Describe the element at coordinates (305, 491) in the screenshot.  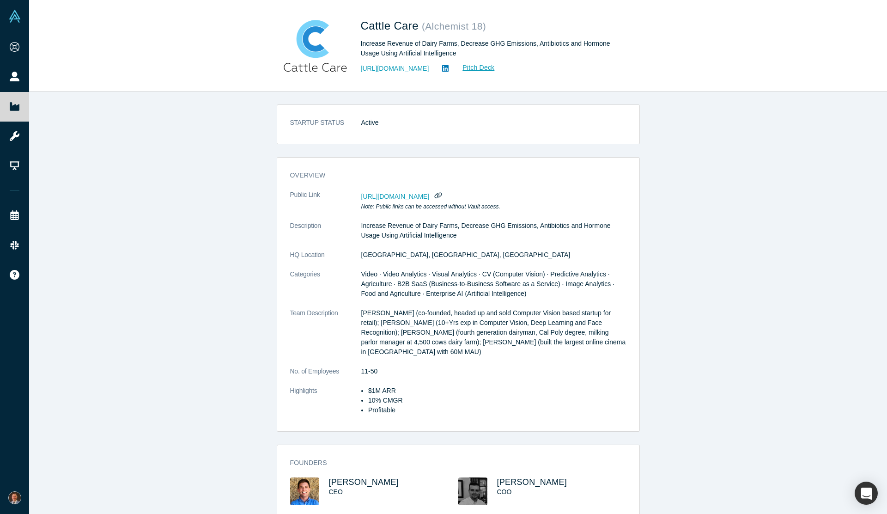
I see `img: Artem Timanov's Profile Image` at that location.